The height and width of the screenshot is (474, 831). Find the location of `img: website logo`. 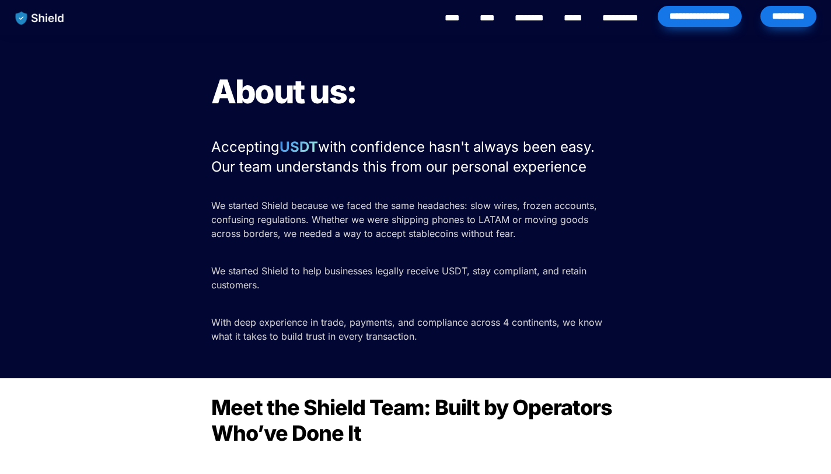

img: website logo is located at coordinates (40, 18).